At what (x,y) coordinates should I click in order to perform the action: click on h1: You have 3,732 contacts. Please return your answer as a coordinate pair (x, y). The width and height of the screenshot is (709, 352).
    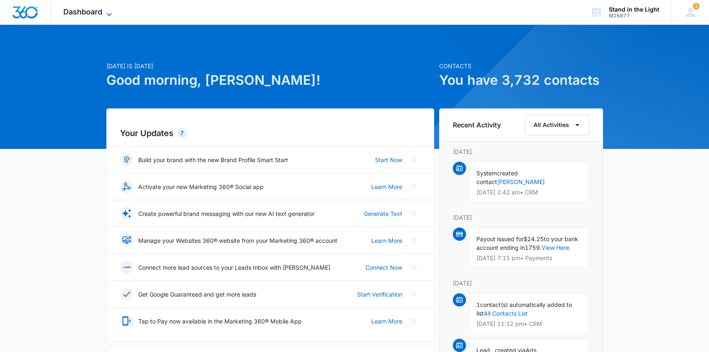
    Looking at the image, I should click on (521, 80).